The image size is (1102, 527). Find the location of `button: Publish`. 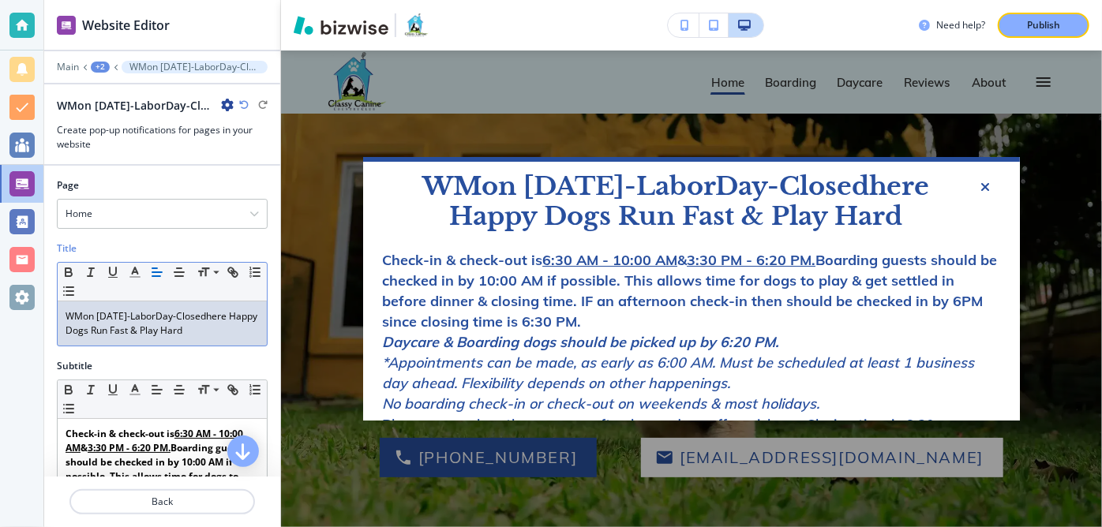

button: Publish is located at coordinates (1044, 25).